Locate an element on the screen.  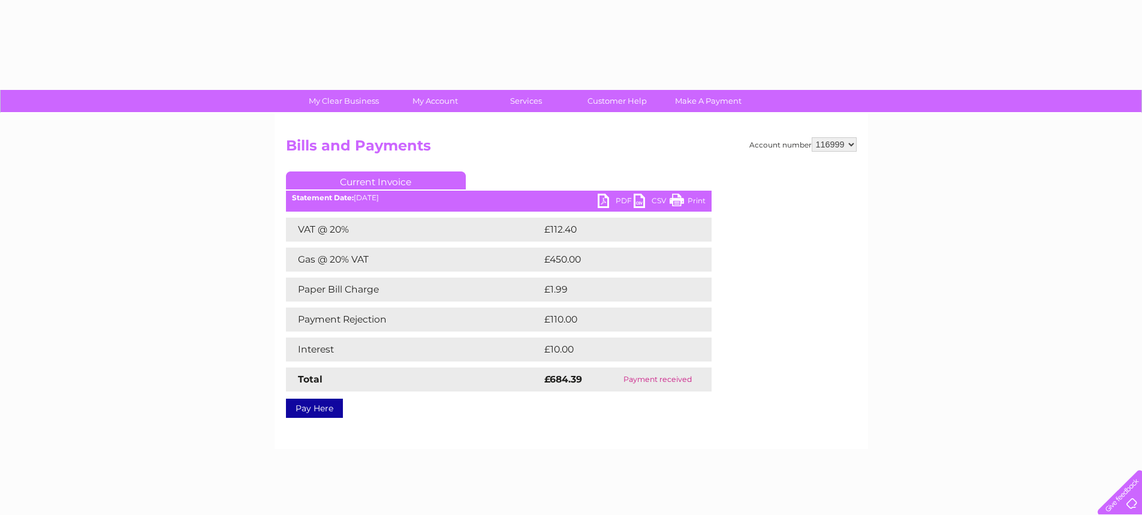
a: CSV is located at coordinates (652, 202).